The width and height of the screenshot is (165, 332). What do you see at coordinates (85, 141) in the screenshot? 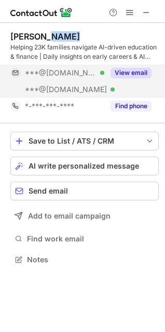
I see `div: Save to List / ATS / CRM` at bounding box center [85, 141].